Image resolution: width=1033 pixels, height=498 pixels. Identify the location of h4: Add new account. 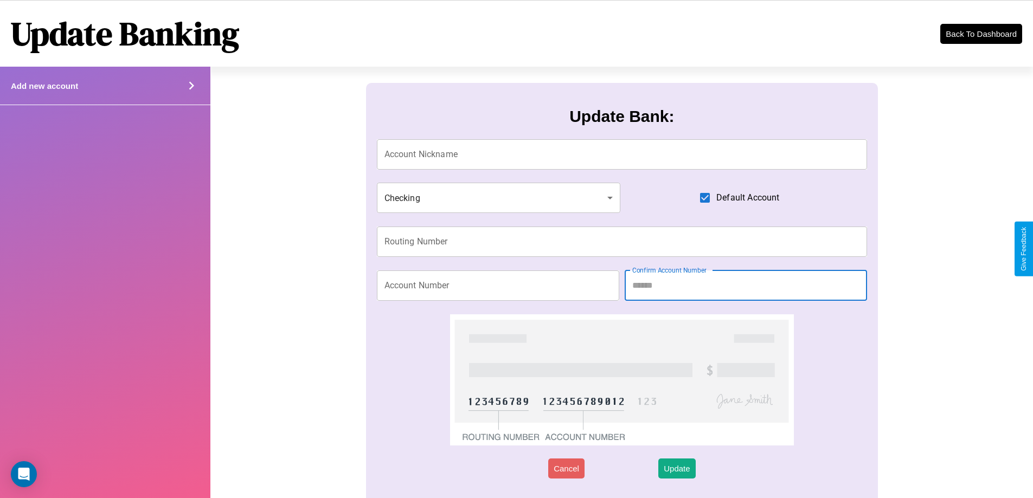
(44, 86).